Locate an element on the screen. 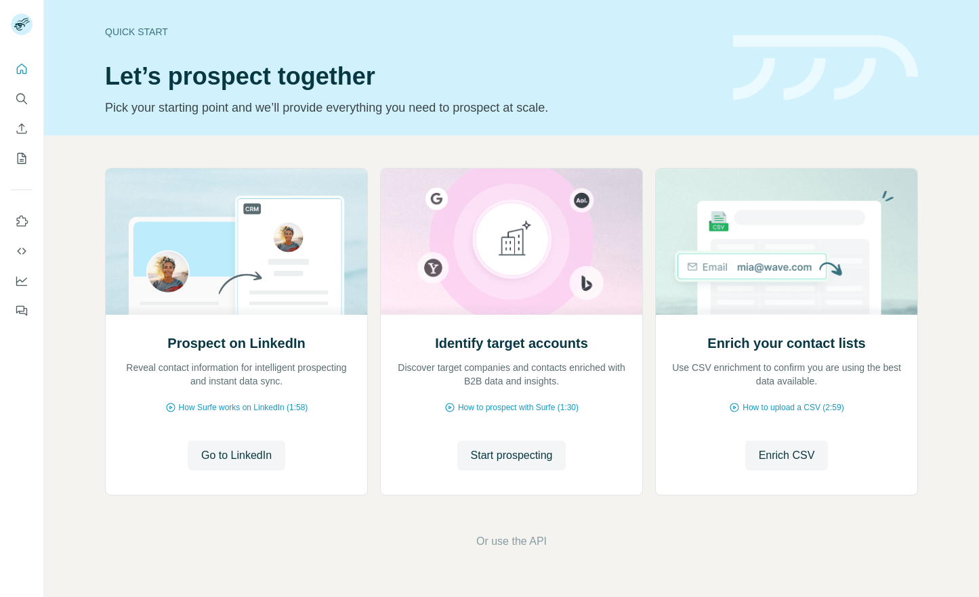  h1: Let’s prospect together is located at coordinates (411, 77).